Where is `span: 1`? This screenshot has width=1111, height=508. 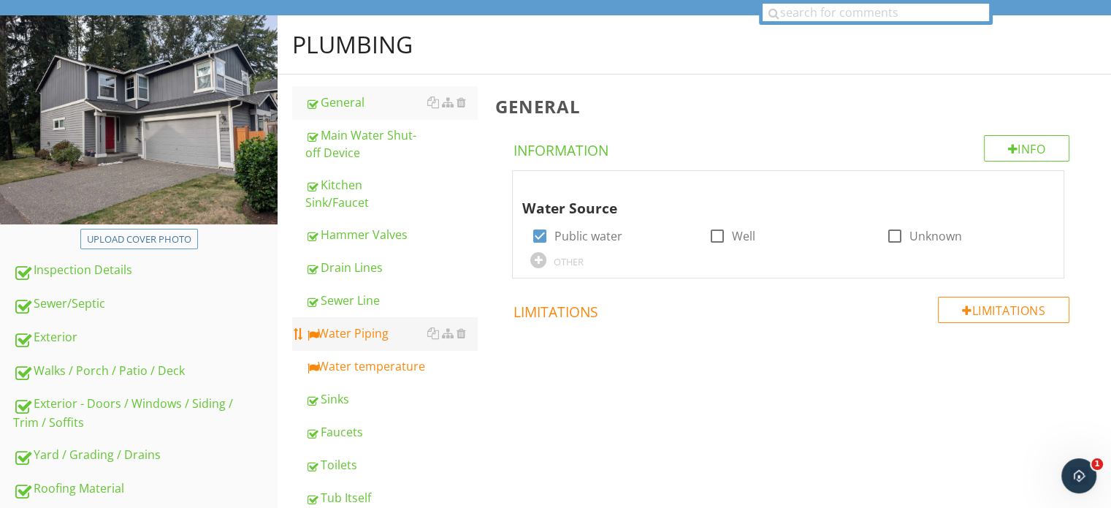
span: 1 is located at coordinates (1097, 464).